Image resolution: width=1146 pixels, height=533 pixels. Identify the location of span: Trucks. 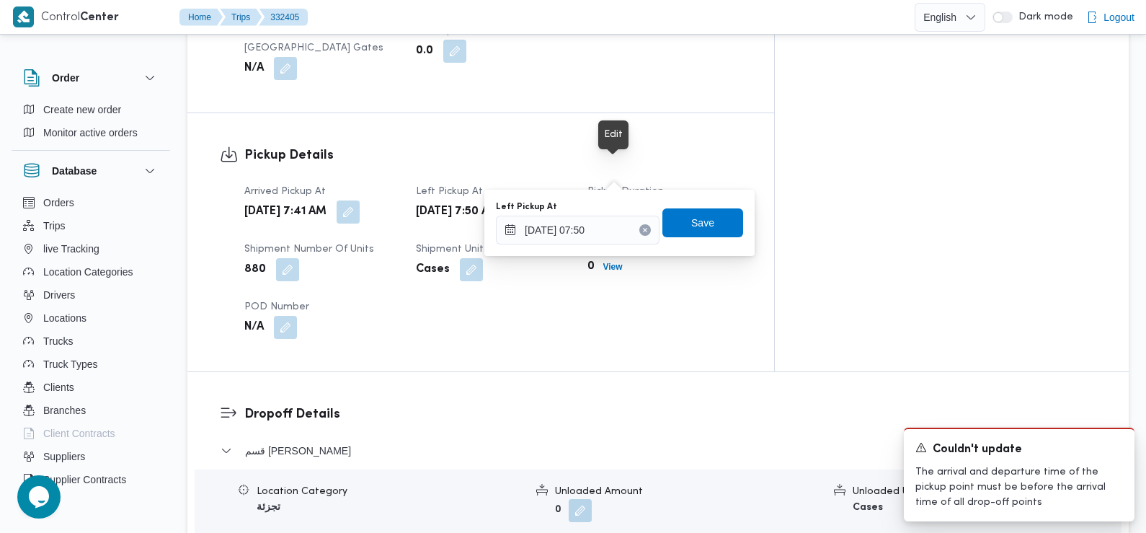
(58, 341).